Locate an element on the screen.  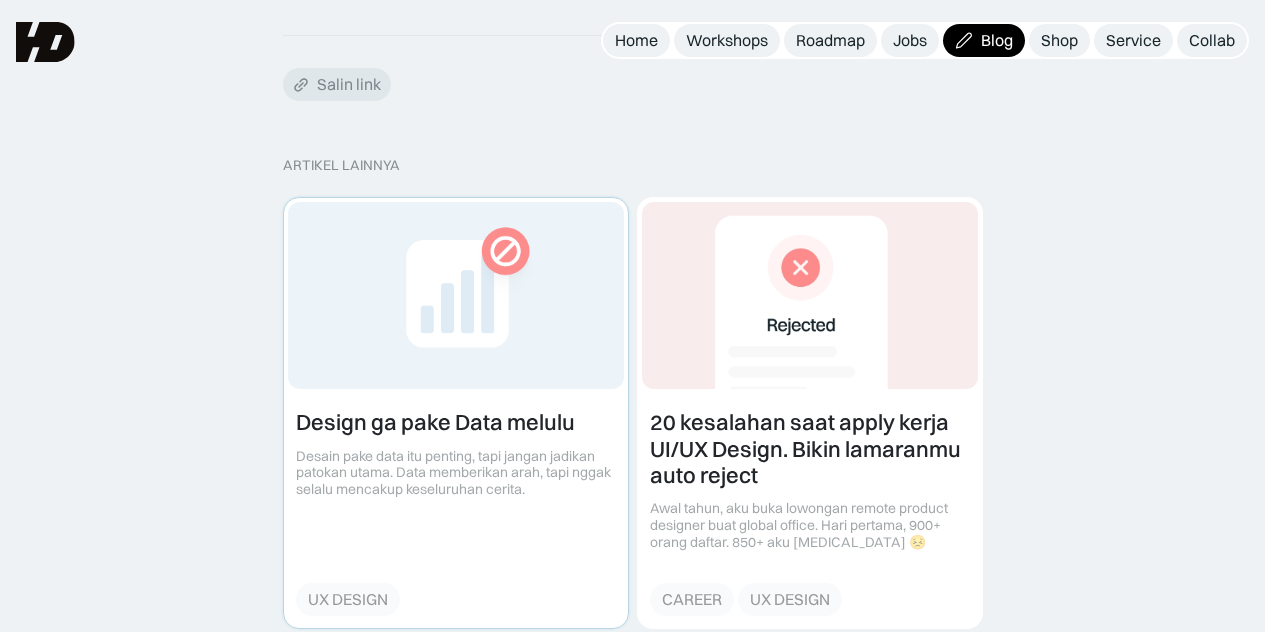
div: Collab is located at coordinates (1212, 40).